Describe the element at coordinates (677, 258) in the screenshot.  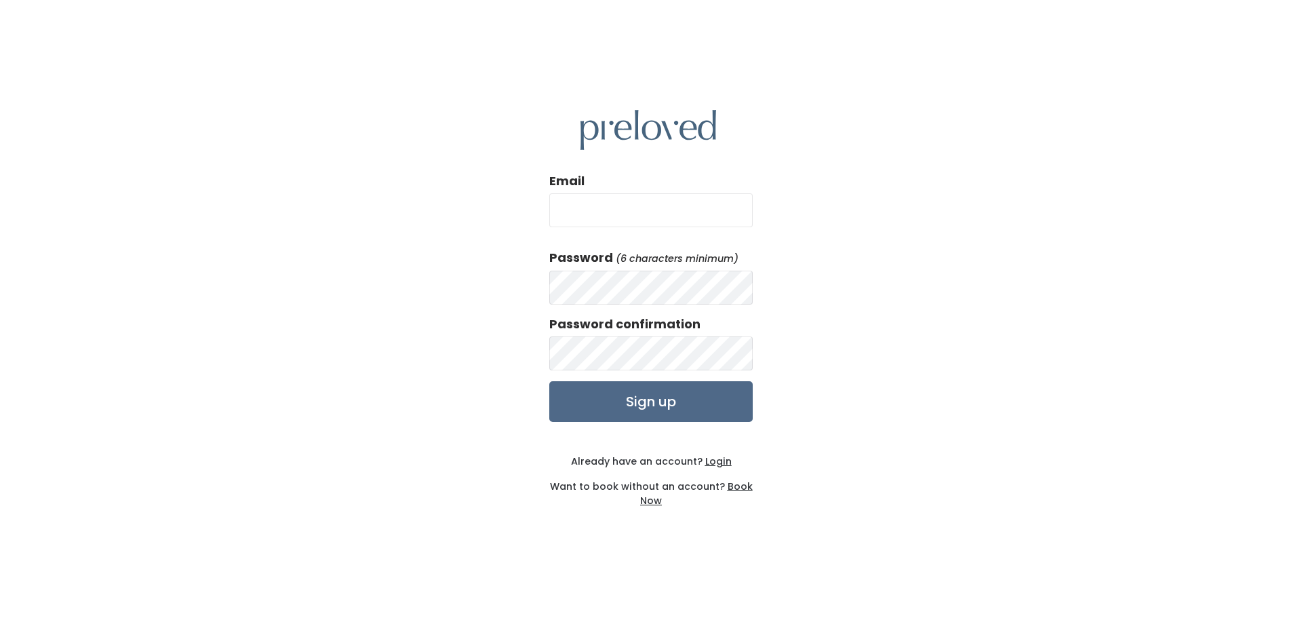
I see `em: (6 characters minimum)` at that location.